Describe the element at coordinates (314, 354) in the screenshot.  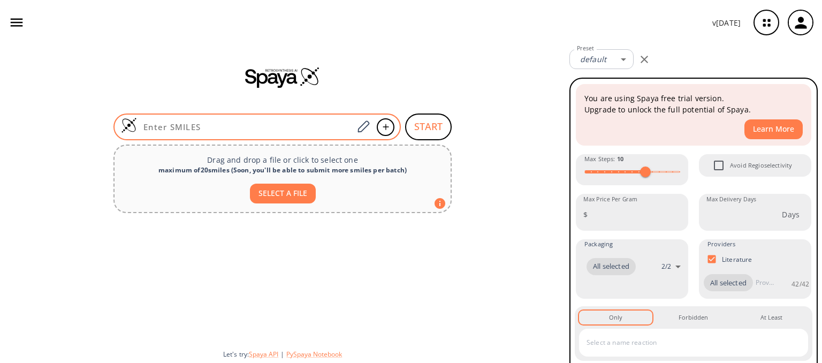
I see `button: PySpaya Notebook` at that location.